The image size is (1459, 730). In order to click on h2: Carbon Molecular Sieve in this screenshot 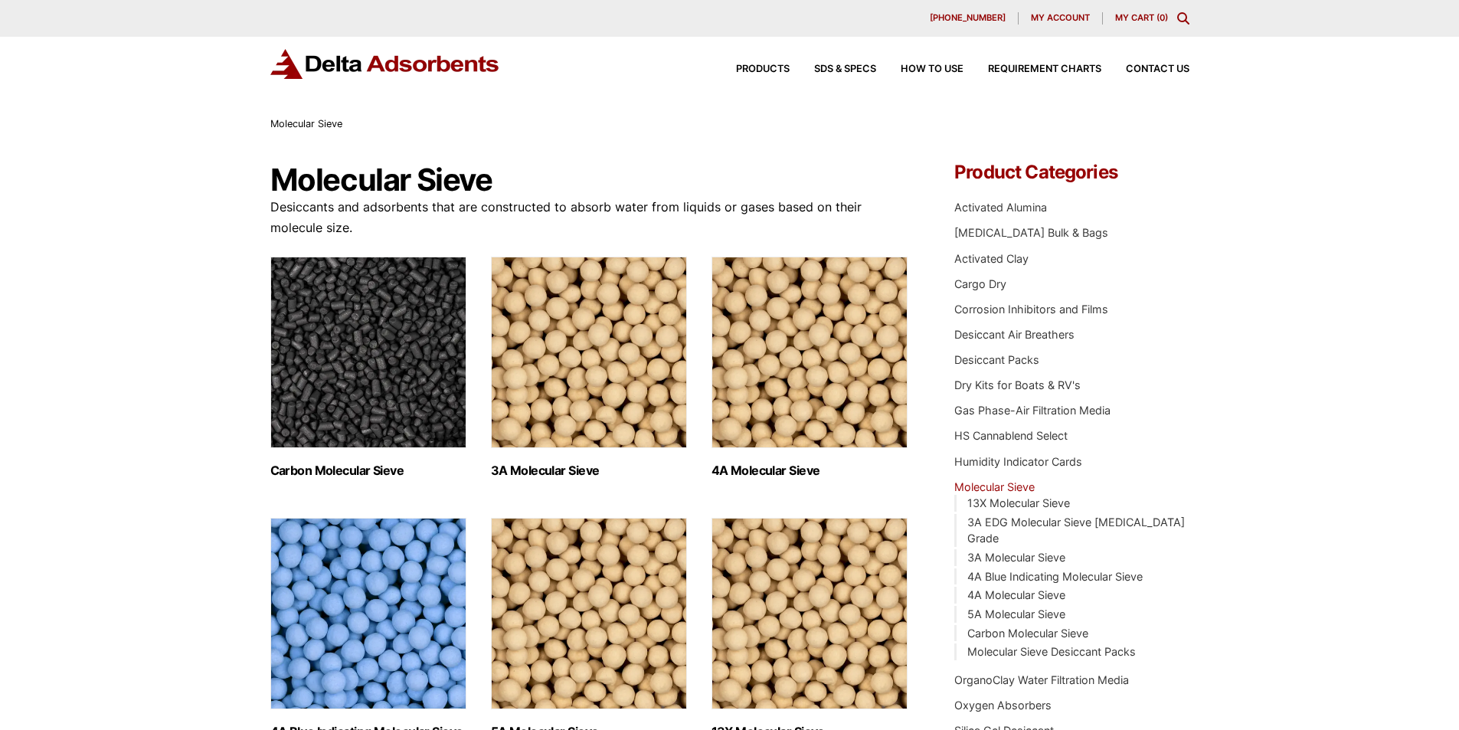, I will do `click(368, 470)`.